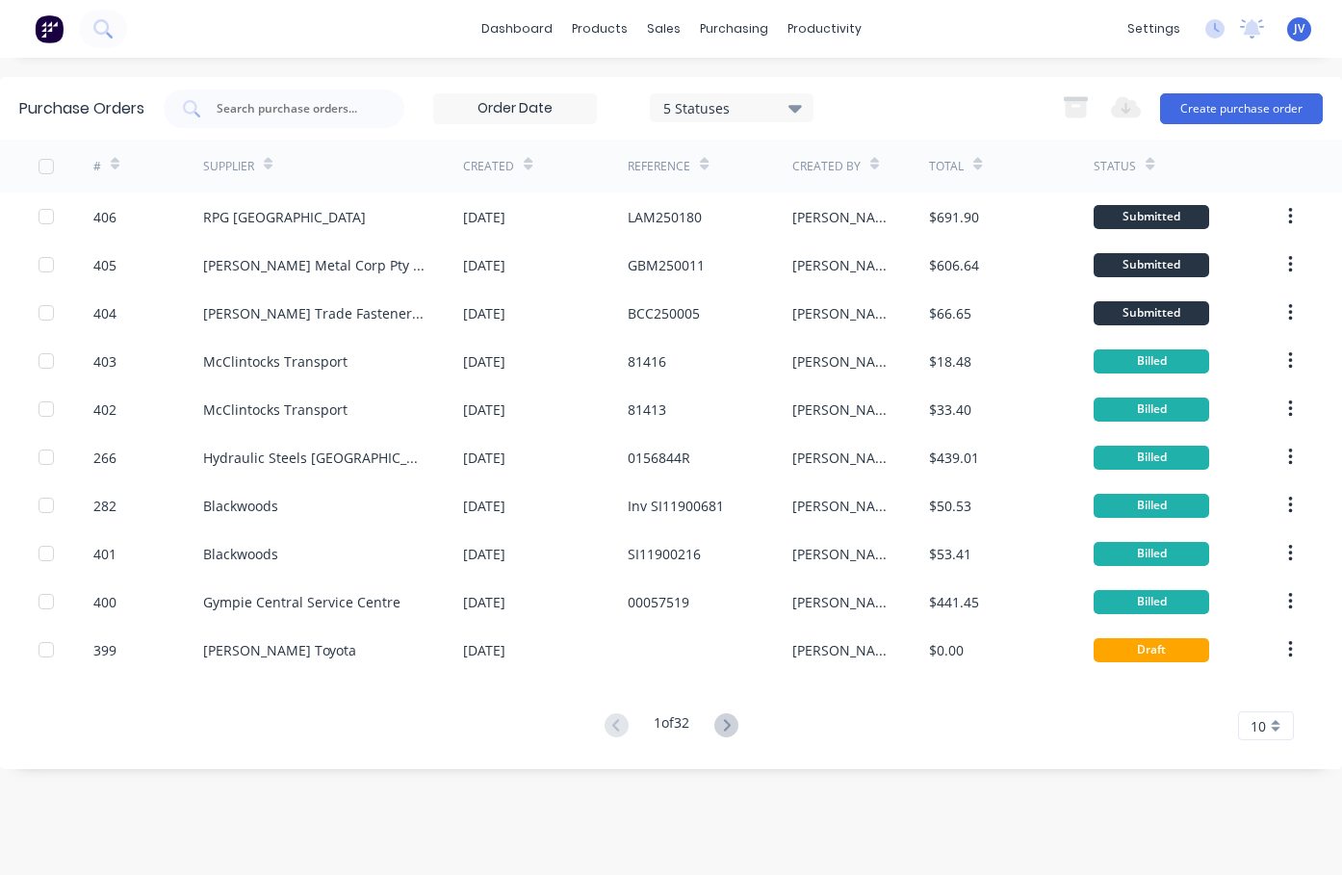 The image size is (1342, 875). I want to click on div: $53.41, so click(950, 554).